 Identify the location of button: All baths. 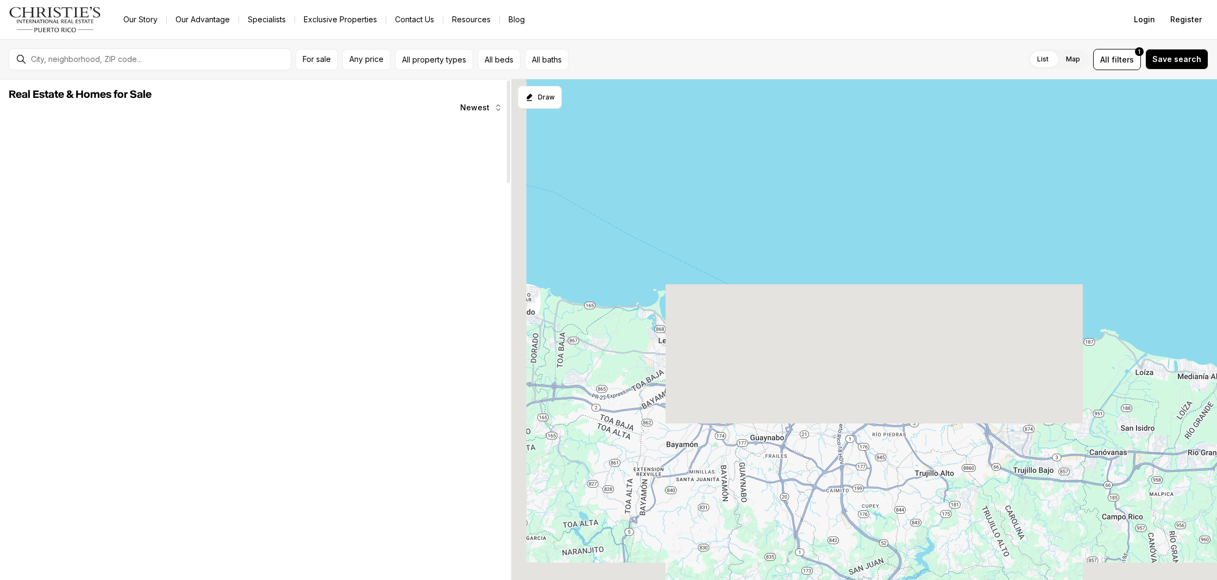
(546, 59).